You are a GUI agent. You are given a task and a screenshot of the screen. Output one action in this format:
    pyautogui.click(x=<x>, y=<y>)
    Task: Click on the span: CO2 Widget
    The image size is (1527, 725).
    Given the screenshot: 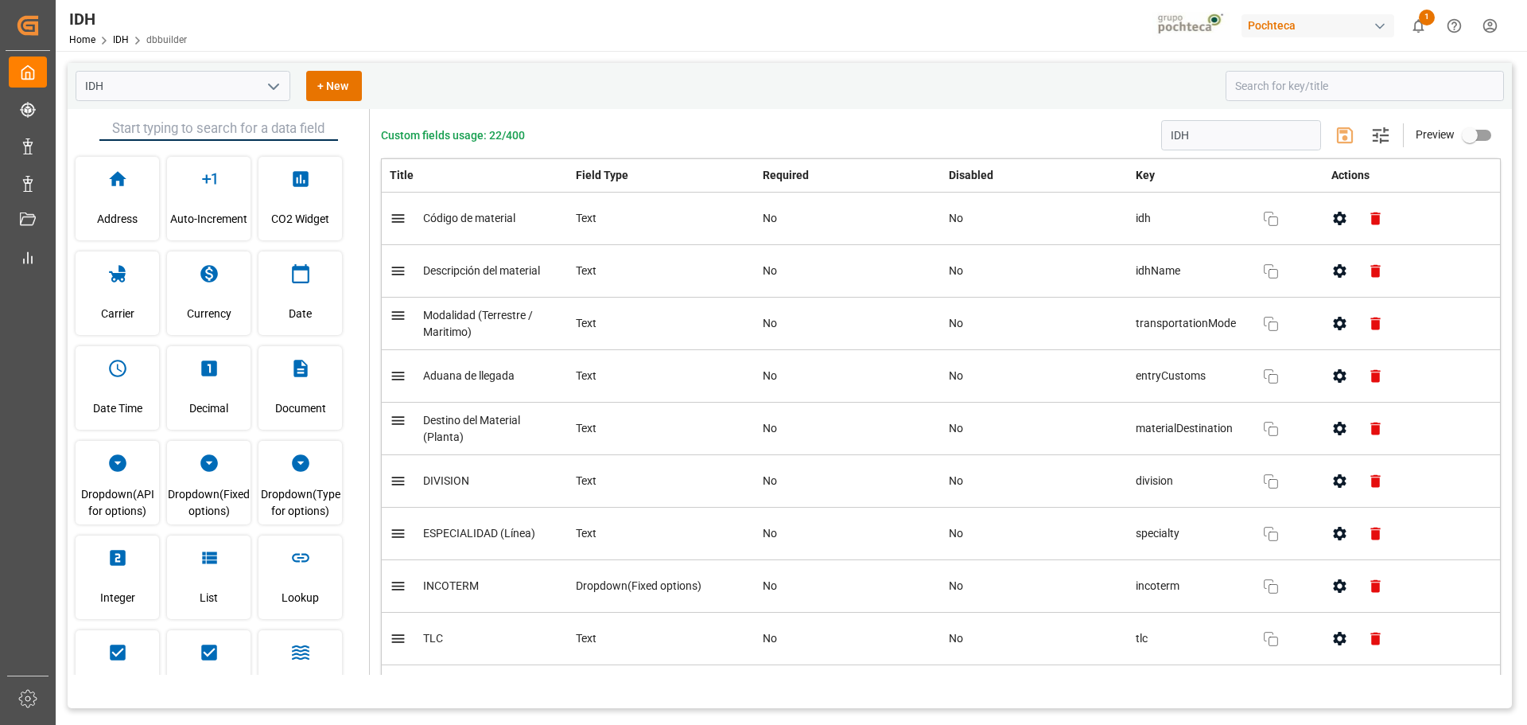 What is the action you would take?
    pyautogui.click(x=300, y=219)
    